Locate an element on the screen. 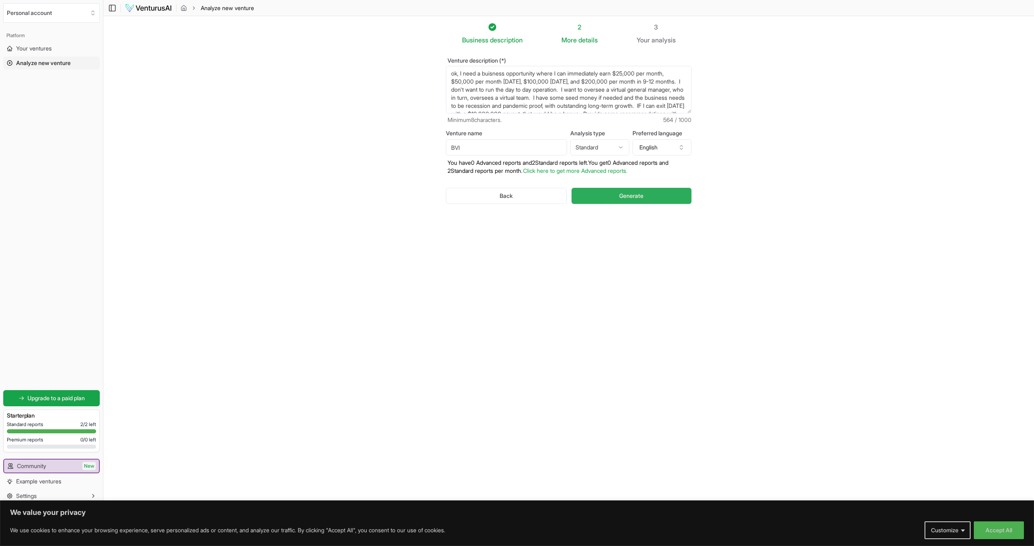 The height and width of the screenshot is (546, 1034). div: 3 is located at coordinates (656, 27).